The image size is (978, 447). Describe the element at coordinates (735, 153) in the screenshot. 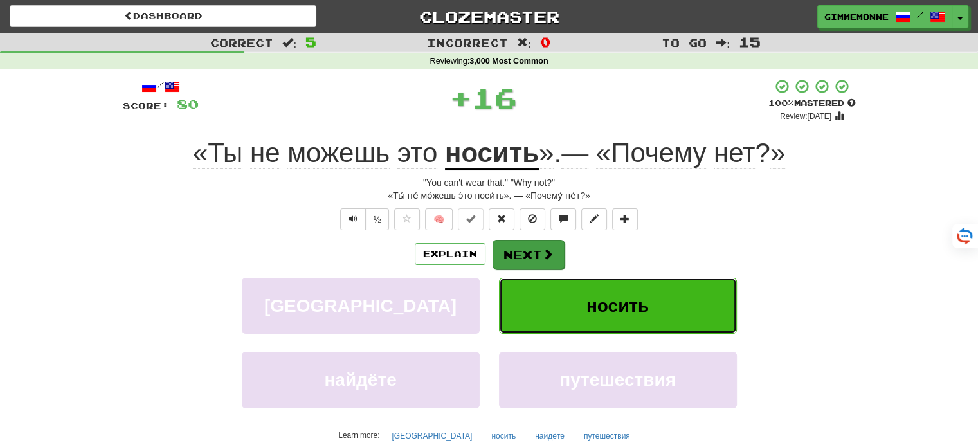

I see `span: нет` at that location.